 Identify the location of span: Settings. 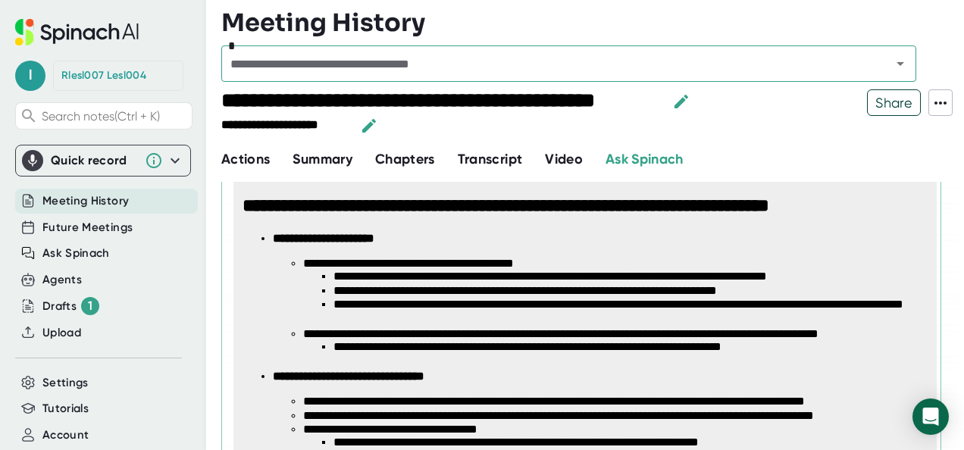
(65, 383).